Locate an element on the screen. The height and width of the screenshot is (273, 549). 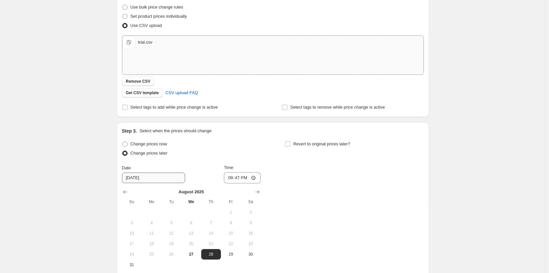
span: Su is located at coordinates (132, 202).